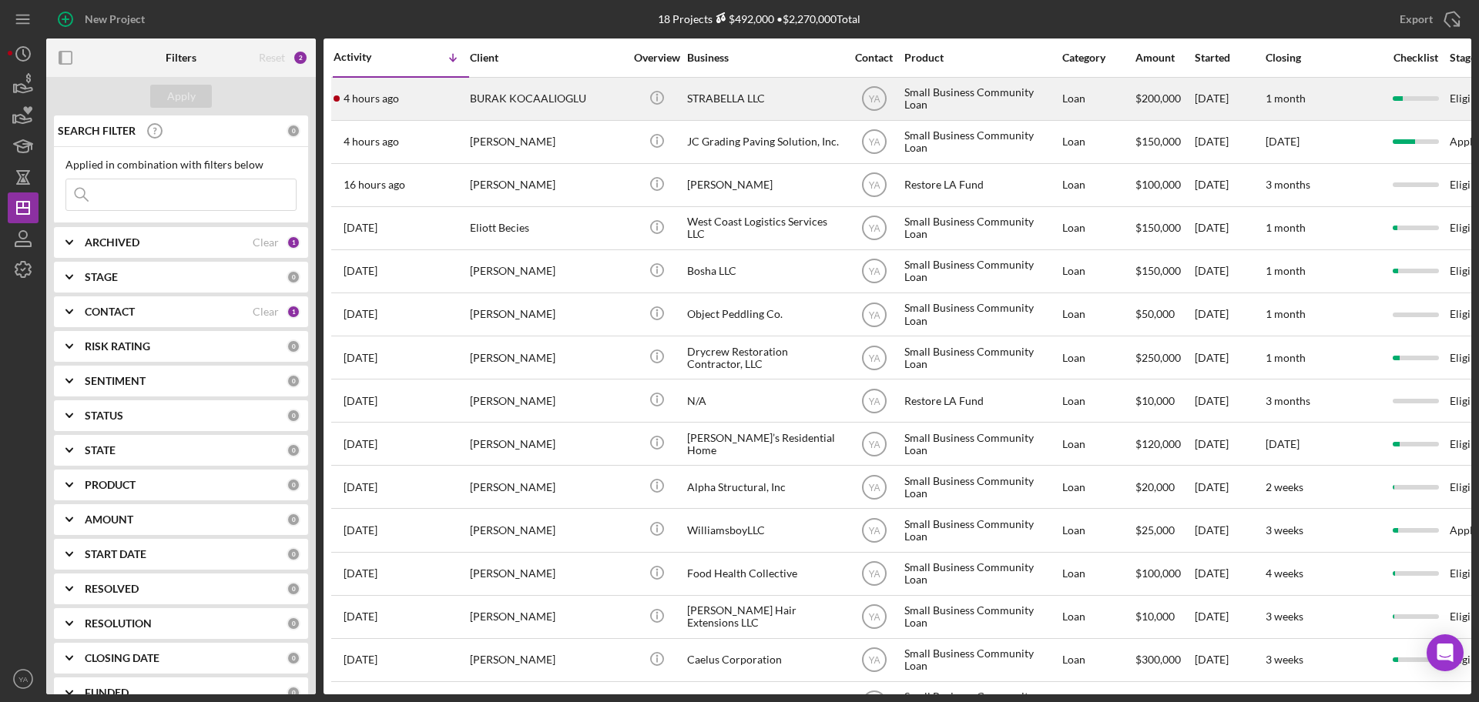  I want to click on div: Started, so click(1229, 58).